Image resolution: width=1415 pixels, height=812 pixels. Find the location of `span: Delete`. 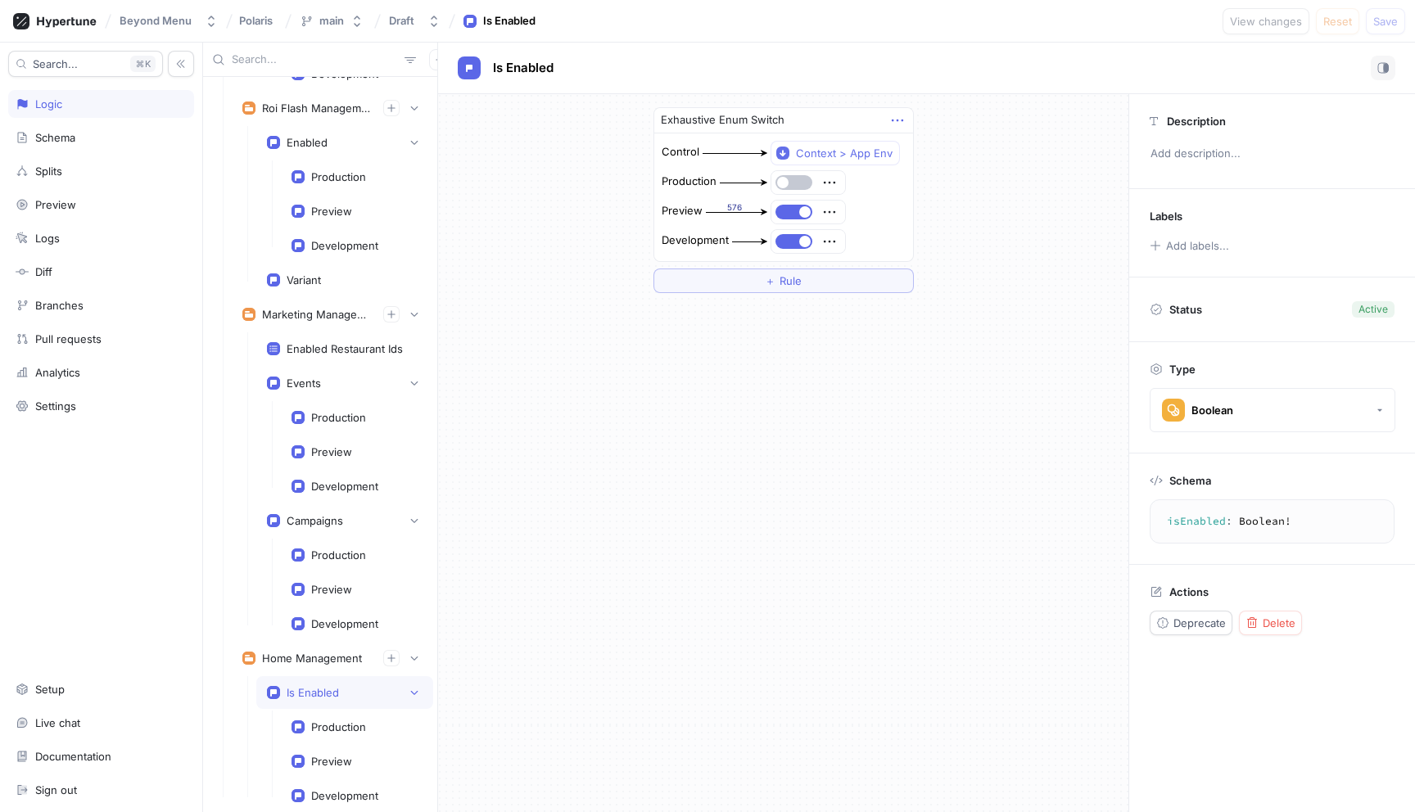

span: Delete is located at coordinates (1279, 623).